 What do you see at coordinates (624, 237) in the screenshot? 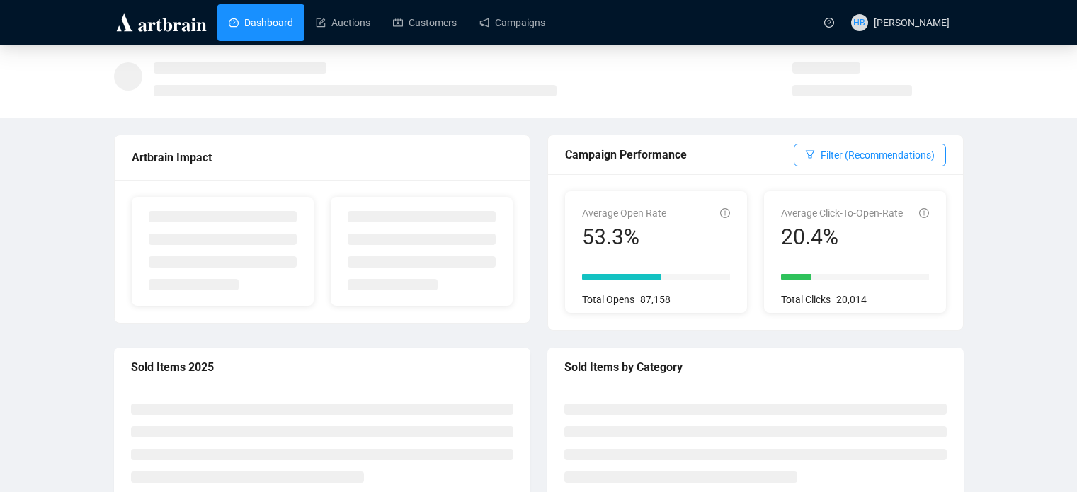
I see `div: 53.3%` at bounding box center [624, 237].